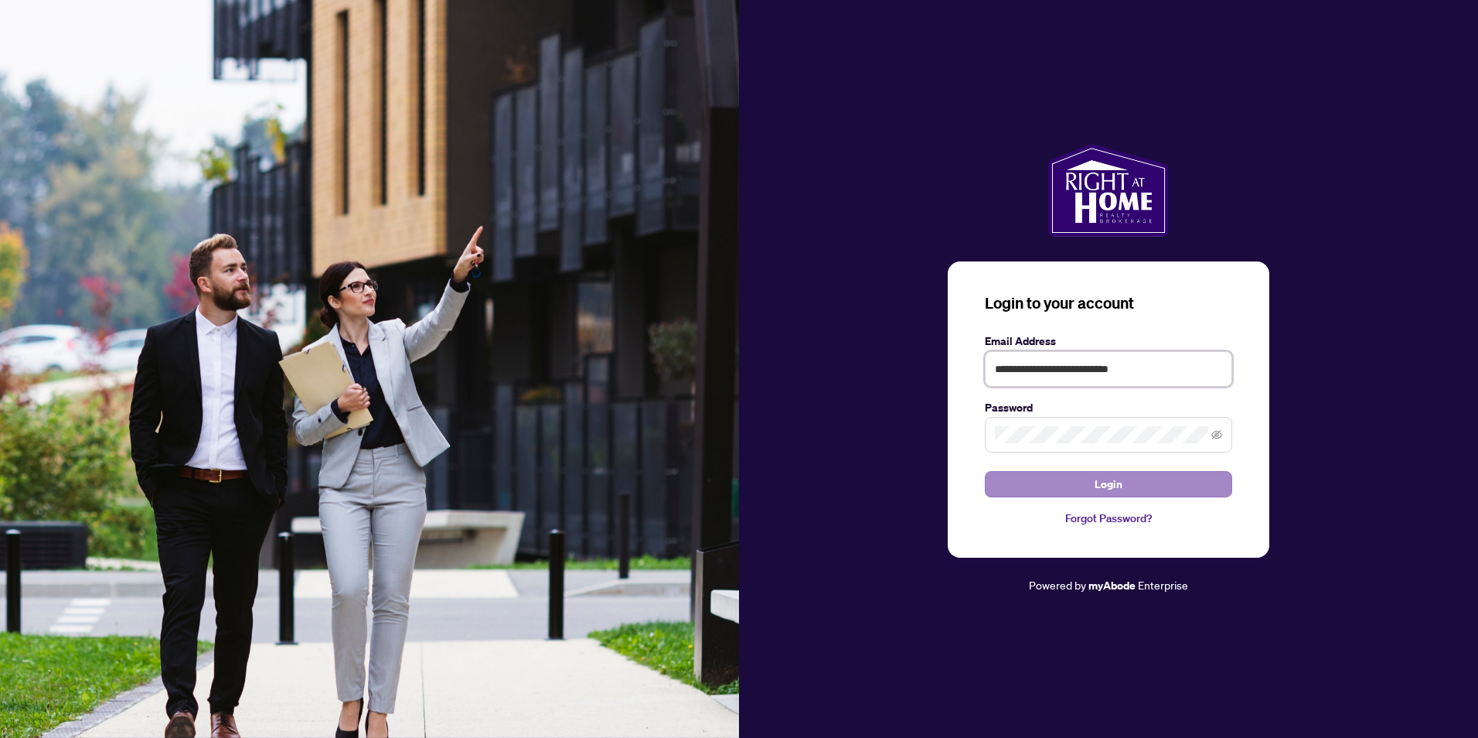 This screenshot has width=1478, height=738. I want to click on span: Enterprise, so click(1163, 585).